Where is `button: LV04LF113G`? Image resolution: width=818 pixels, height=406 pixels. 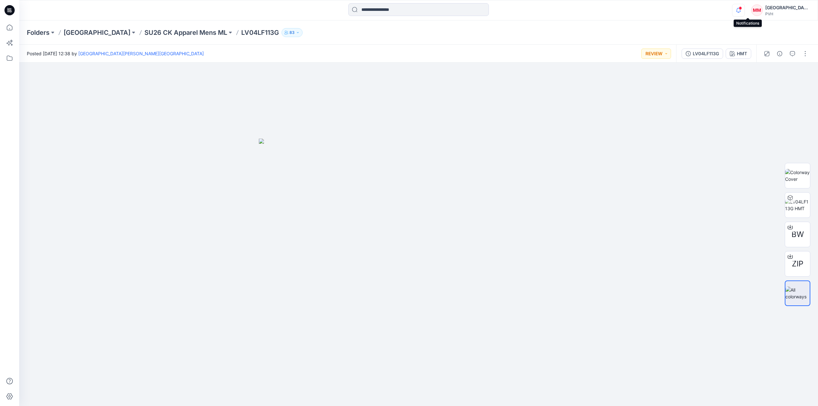
button: LV04LF113G is located at coordinates (703, 54).